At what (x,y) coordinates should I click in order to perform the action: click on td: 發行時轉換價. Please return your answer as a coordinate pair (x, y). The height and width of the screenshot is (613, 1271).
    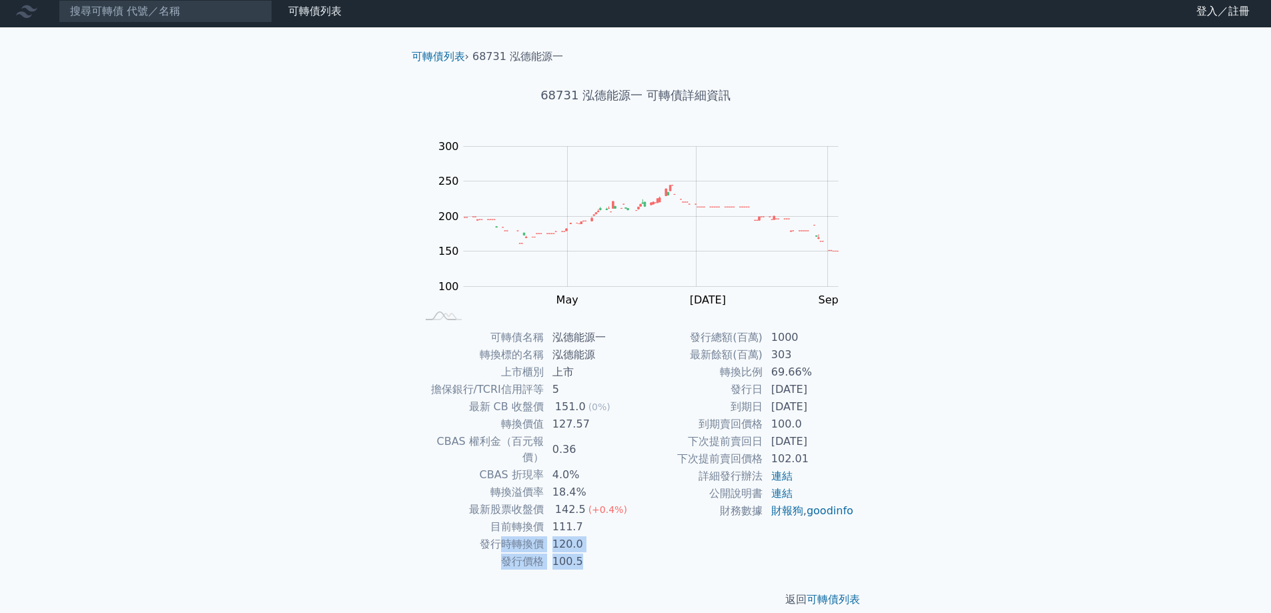
    Looking at the image, I should click on (480, 544).